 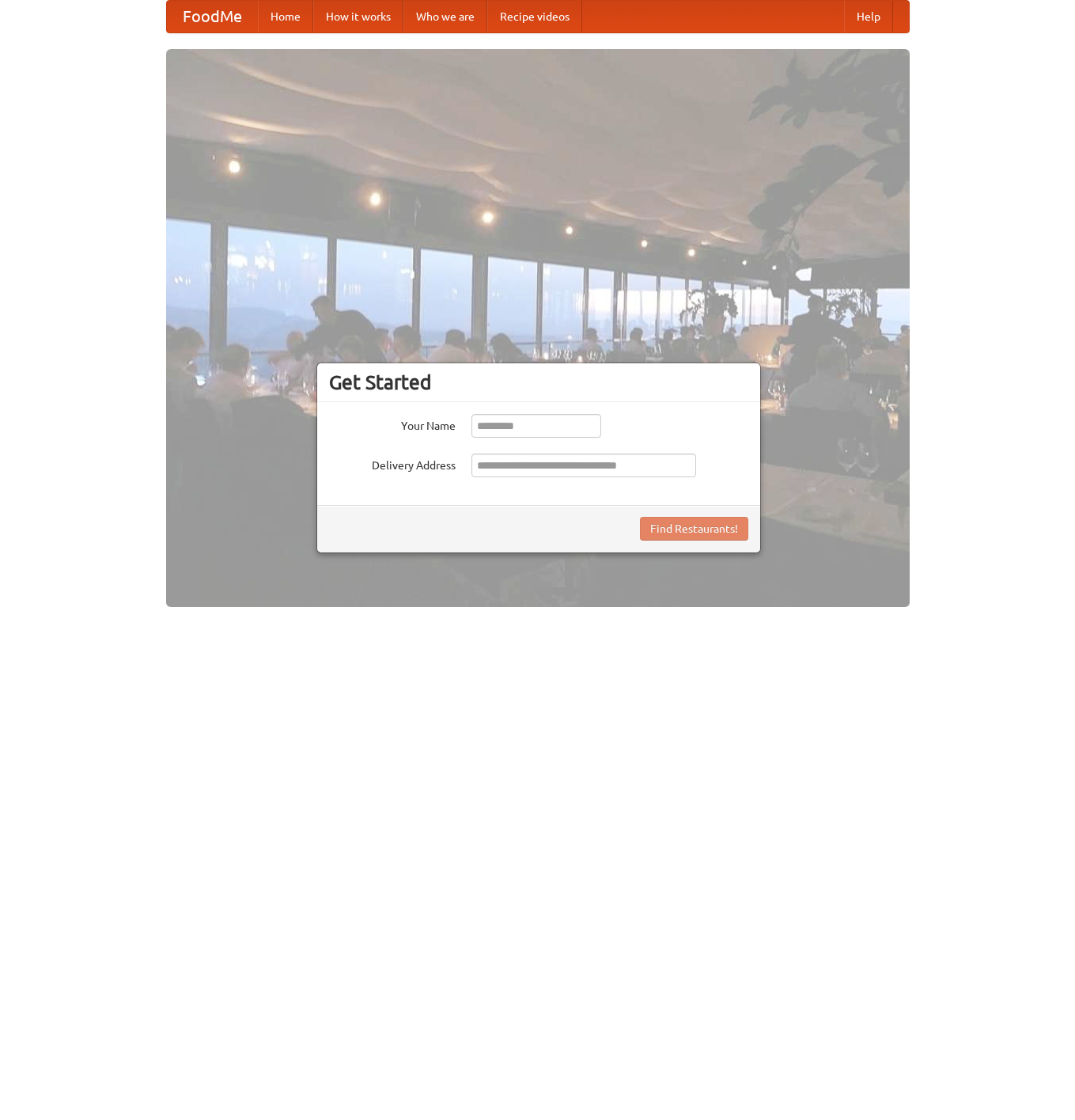 What do you see at coordinates (358, 17) in the screenshot?
I see `a: How it works` at bounding box center [358, 17].